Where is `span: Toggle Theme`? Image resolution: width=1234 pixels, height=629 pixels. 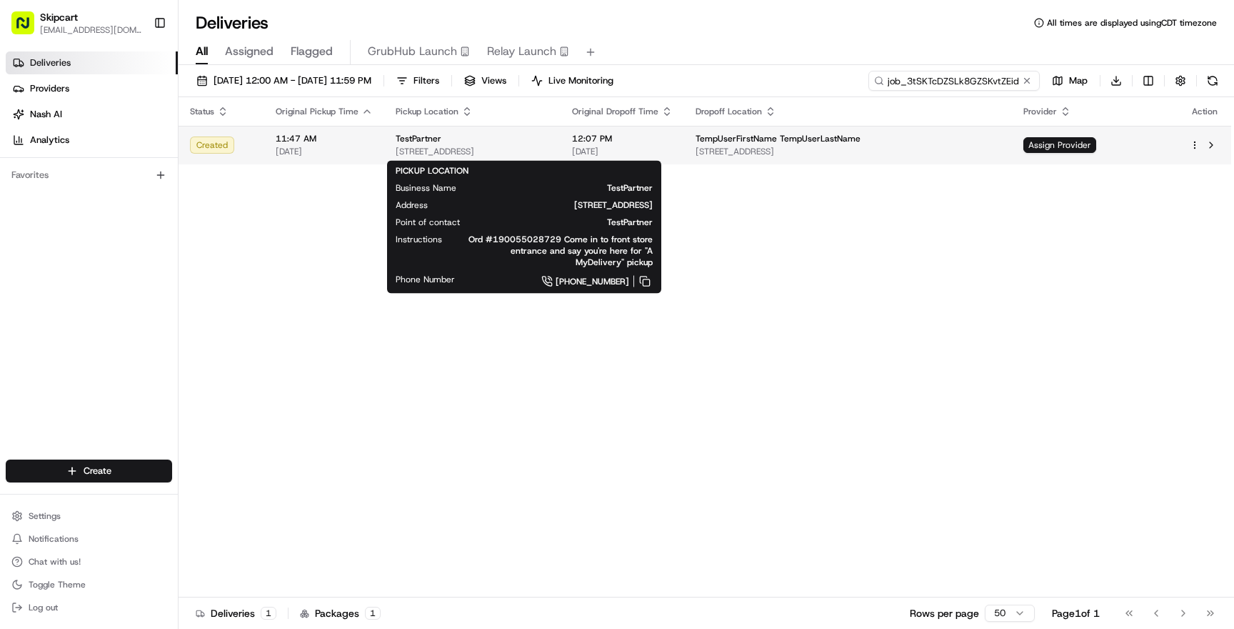 span: Toggle Theme is located at coordinates (57, 584).